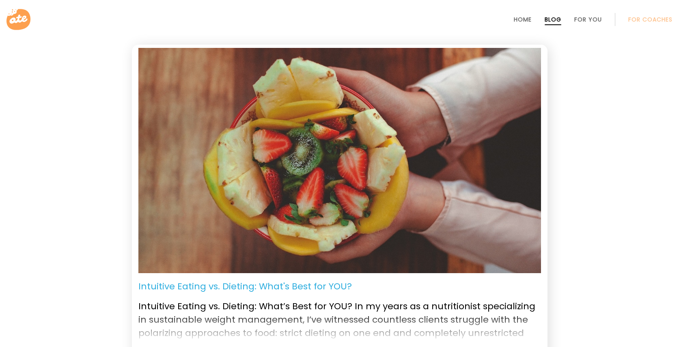 The height and width of the screenshot is (347, 679). I want to click on p: Intuitive Eating vs. Dieting: What’s Best for YOU? In my years as a nutritionist specializing in ..., so click(340, 316).